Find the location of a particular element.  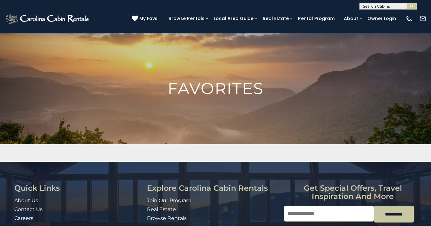

a: About is located at coordinates (351, 18).